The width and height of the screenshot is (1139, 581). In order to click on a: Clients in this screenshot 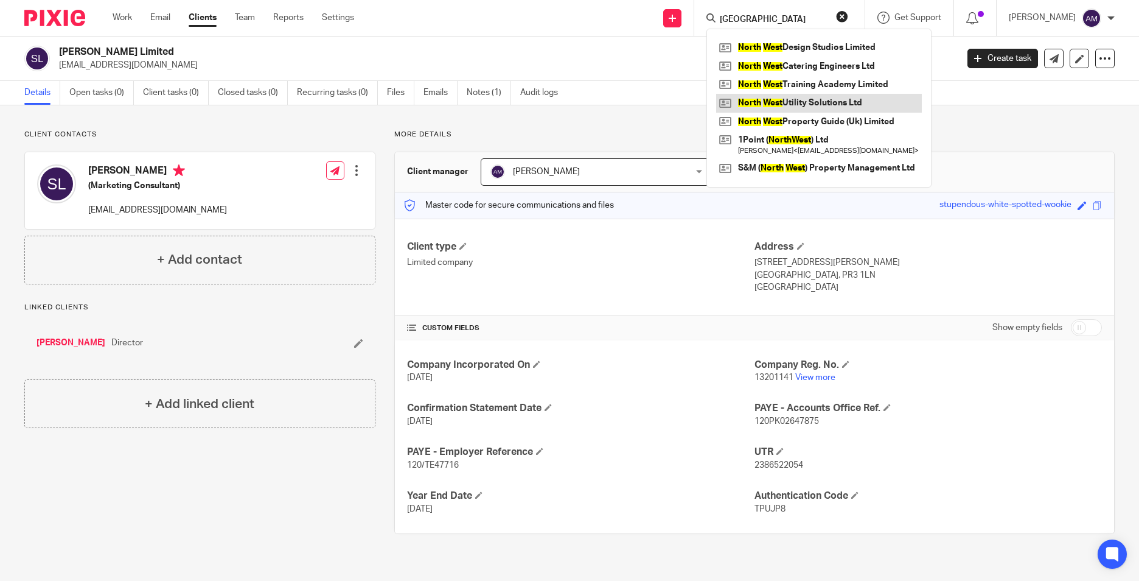, I will do `click(203, 18)`.